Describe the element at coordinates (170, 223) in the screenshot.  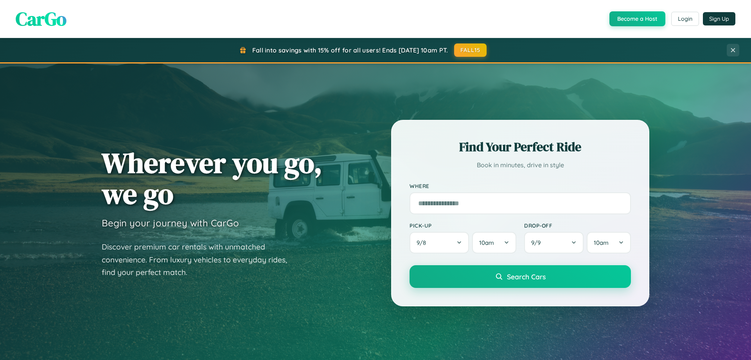
I see `h3: Begin your journey with CarGo` at that location.